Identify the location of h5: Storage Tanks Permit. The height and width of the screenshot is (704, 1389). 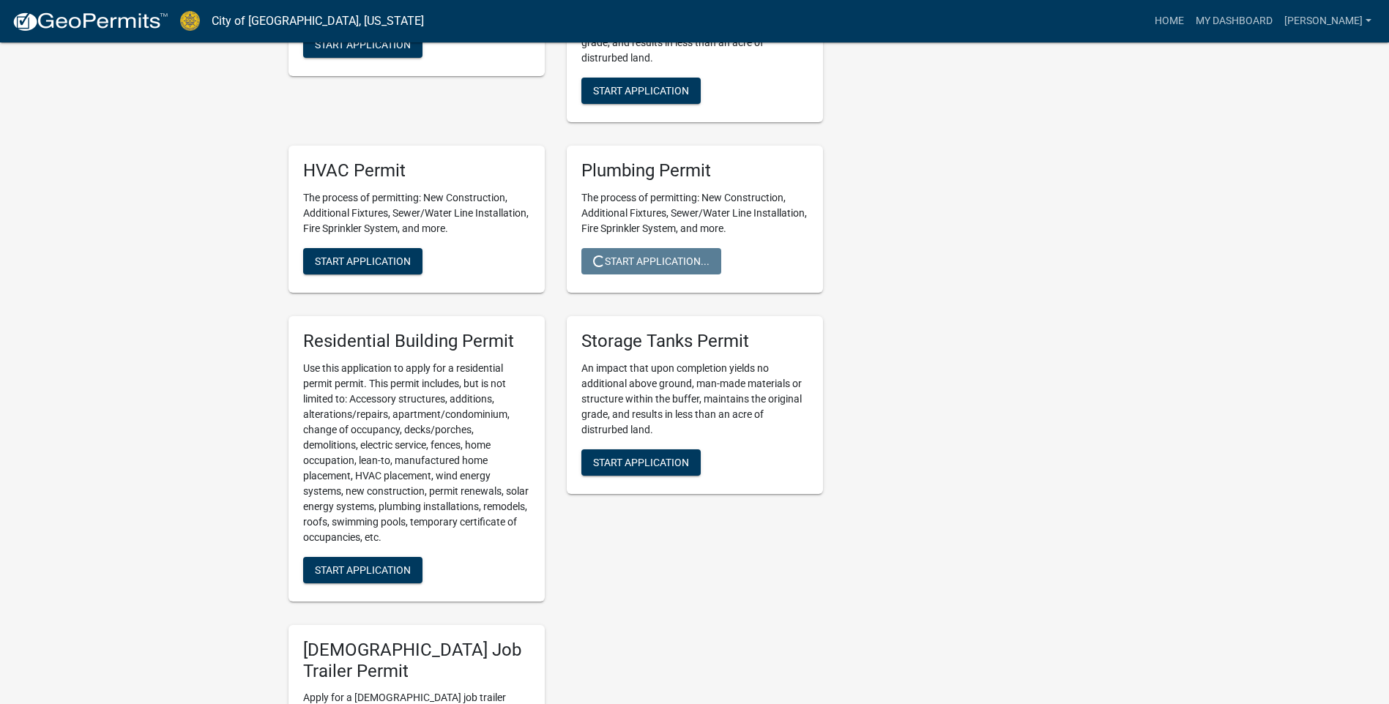
(695, 341).